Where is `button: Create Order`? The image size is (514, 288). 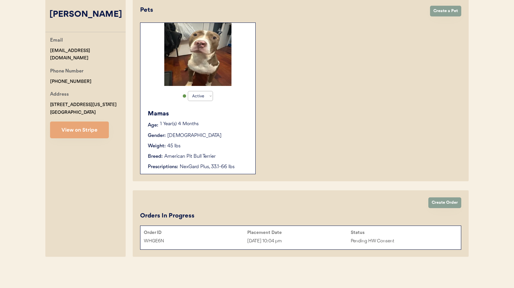
button: Create Order is located at coordinates (445, 203).